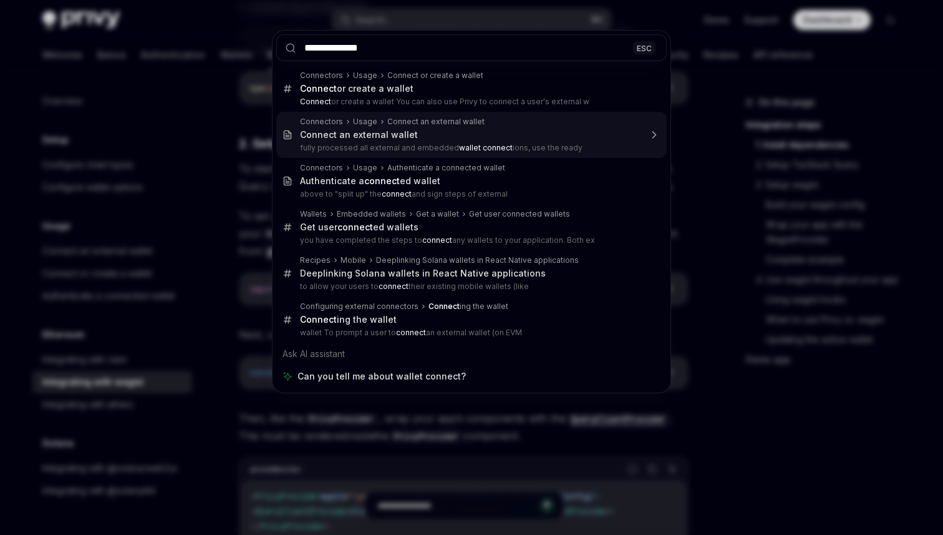 This screenshot has height=535, width=943. I want to click on p: above to "split up" the and sign steps of external, so click(470, 194).